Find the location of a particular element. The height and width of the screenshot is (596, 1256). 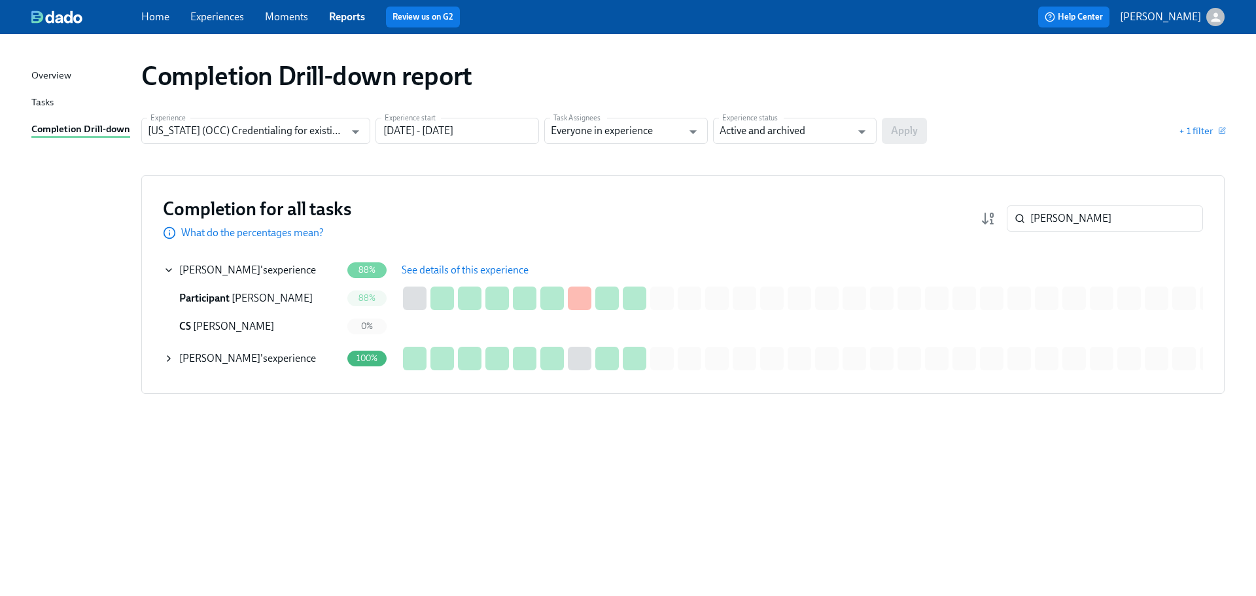

h3: Completion for all tasks is located at coordinates (257, 209).